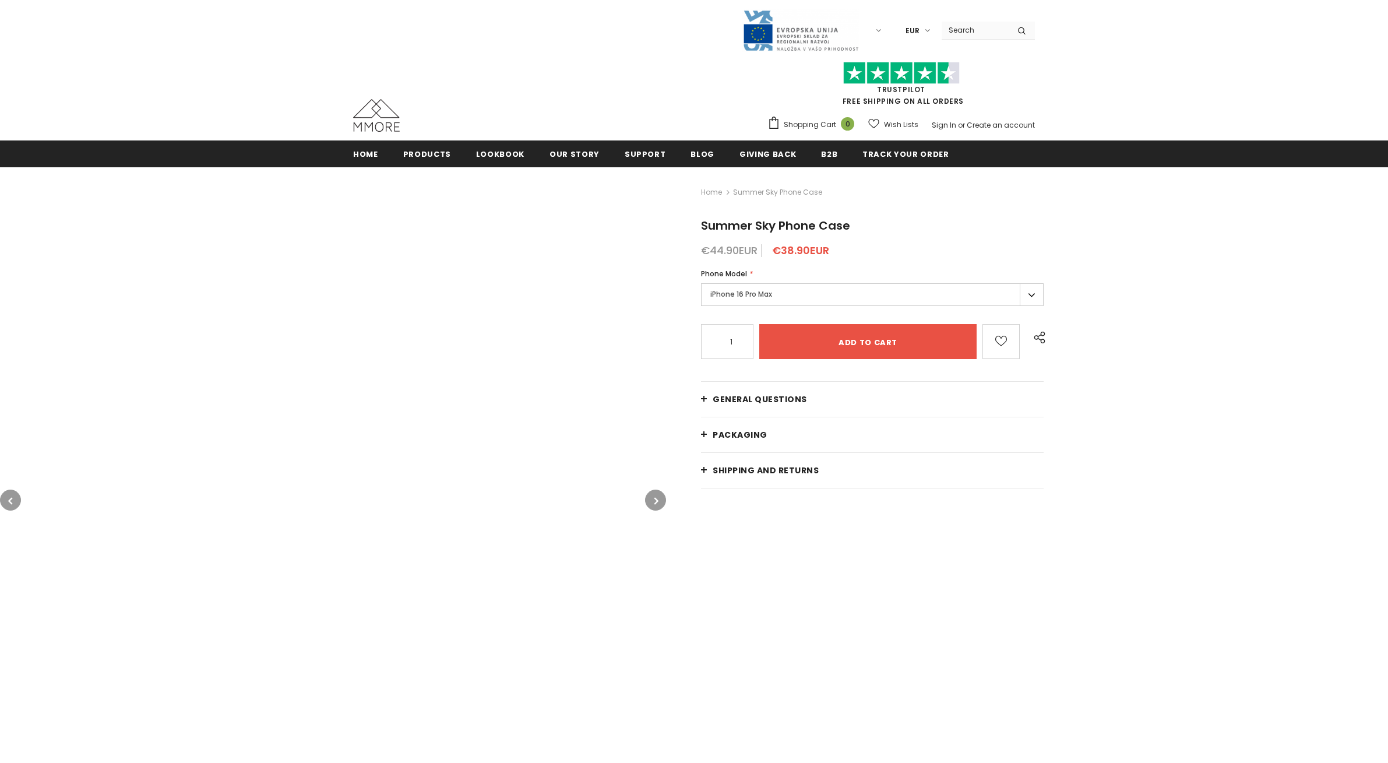 The width and height of the screenshot is (1388, 763). Describe the element at coordinates (801, 30) in the screenshot. I see `a: Javni Razpis` at that location.